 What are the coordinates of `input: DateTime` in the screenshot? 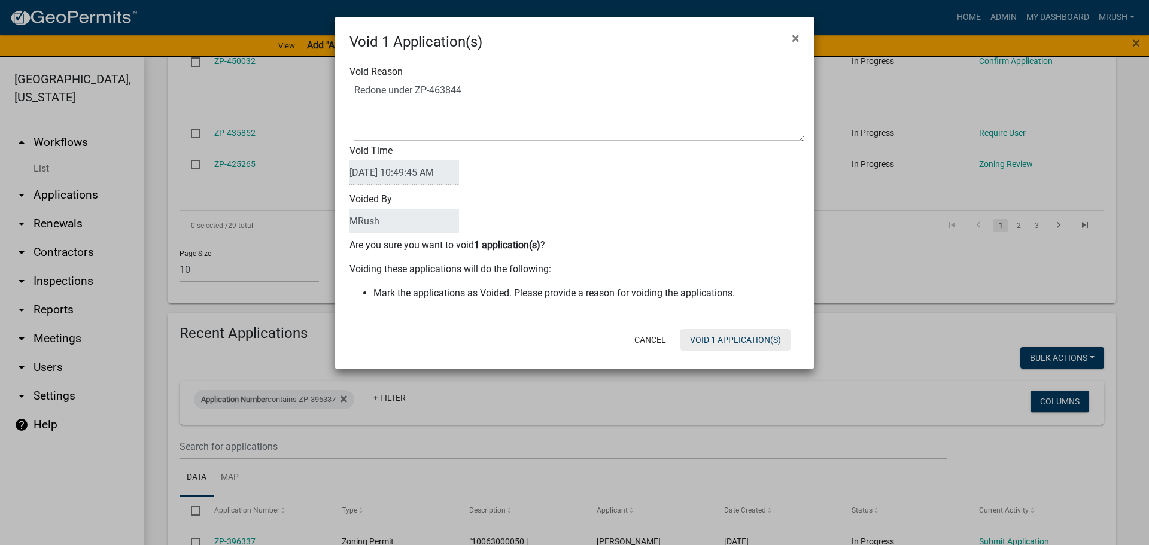 It's located at (404, 172).